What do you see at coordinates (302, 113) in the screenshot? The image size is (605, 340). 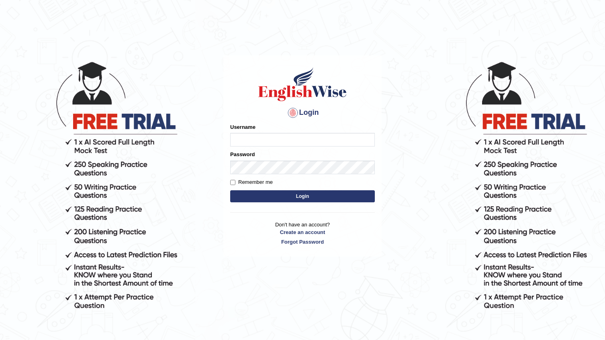 I see `h4: Login` at bounding box center [302, 113].